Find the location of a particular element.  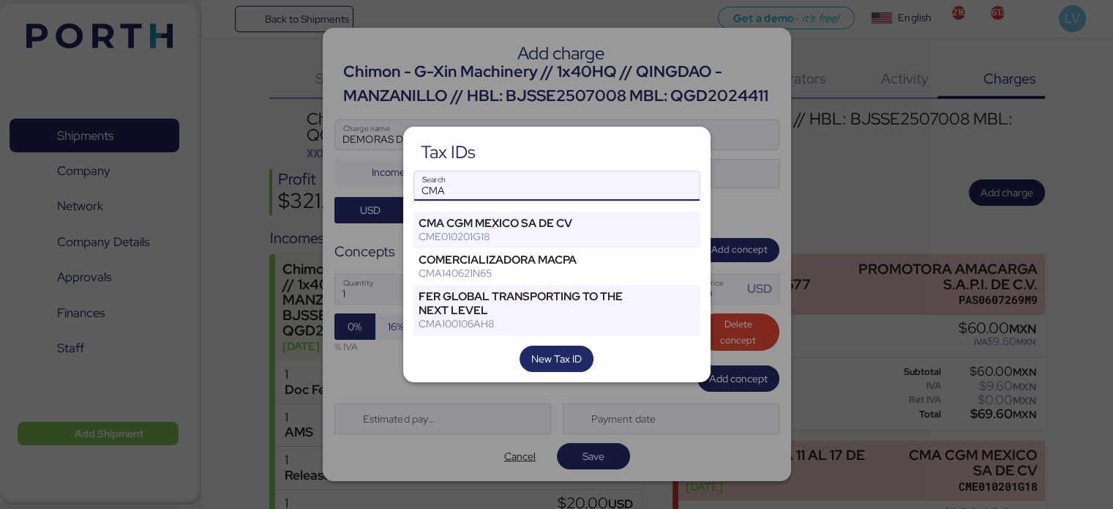

div: Tax IDs is located at coordinates (448, 152).